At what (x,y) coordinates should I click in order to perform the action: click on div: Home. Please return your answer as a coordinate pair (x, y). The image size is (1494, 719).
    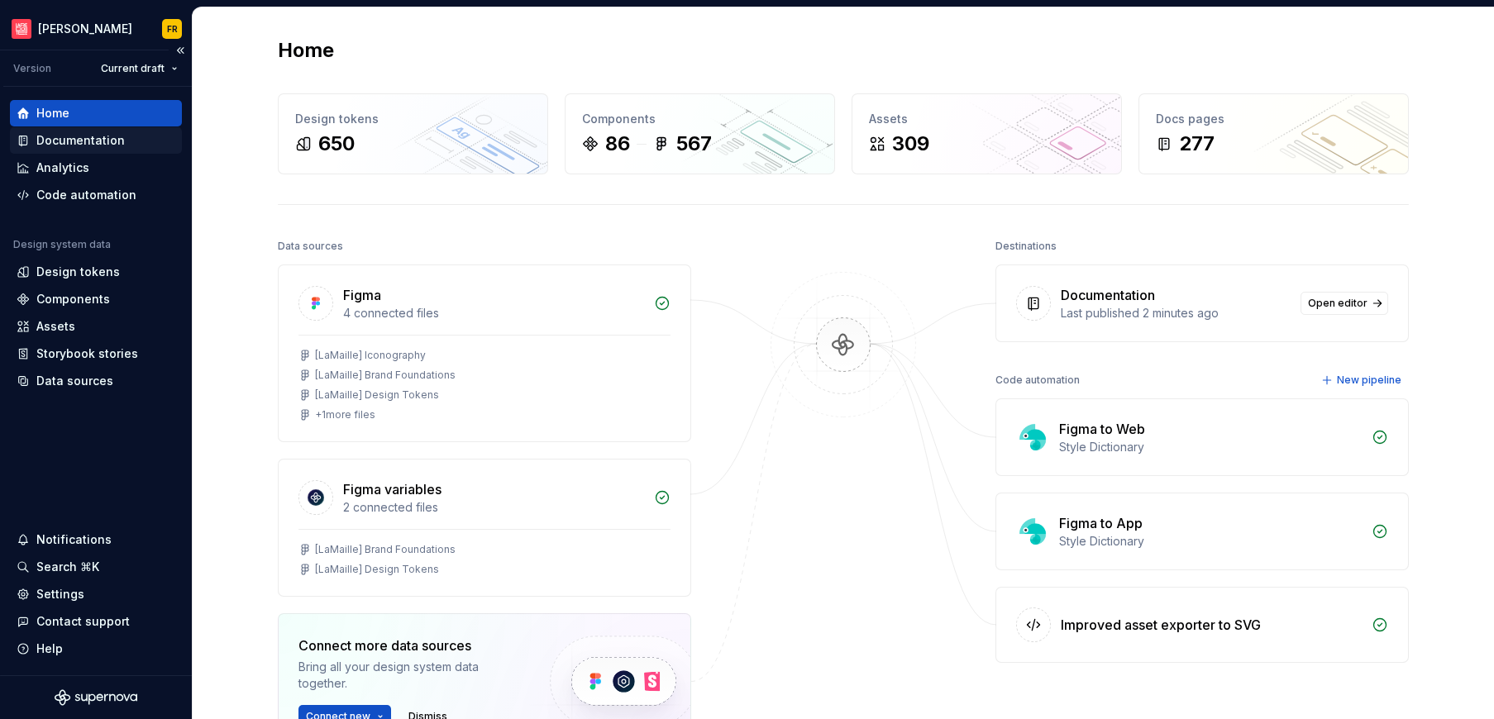
    Looking at the image, I should click on (53, 113).